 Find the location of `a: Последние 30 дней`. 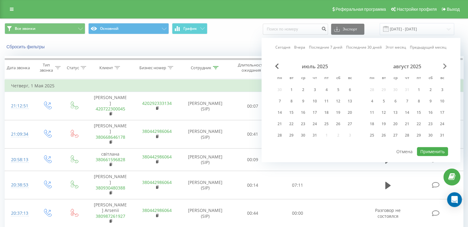

a: Последние 30 дней is located at coordinates (364, 47).